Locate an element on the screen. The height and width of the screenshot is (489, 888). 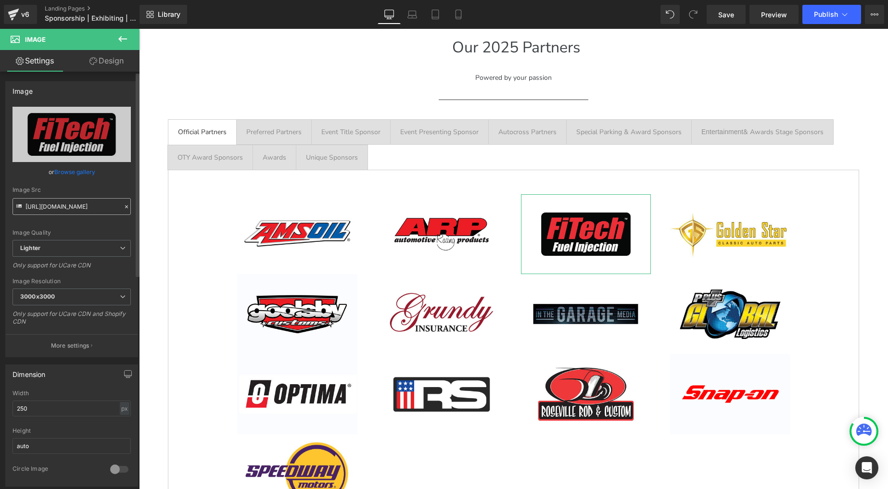
div: Only support for UCare CDN is located at coordinates (72, 268).